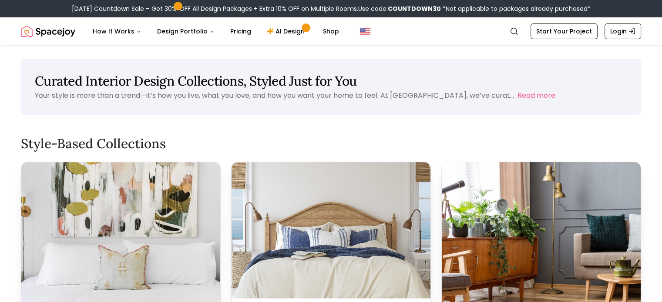 The image size is (662, 302). What do you see at coordinates (399, 9) in the screenshot?
I see `span: Use code:` at bounding box center [399, 9].